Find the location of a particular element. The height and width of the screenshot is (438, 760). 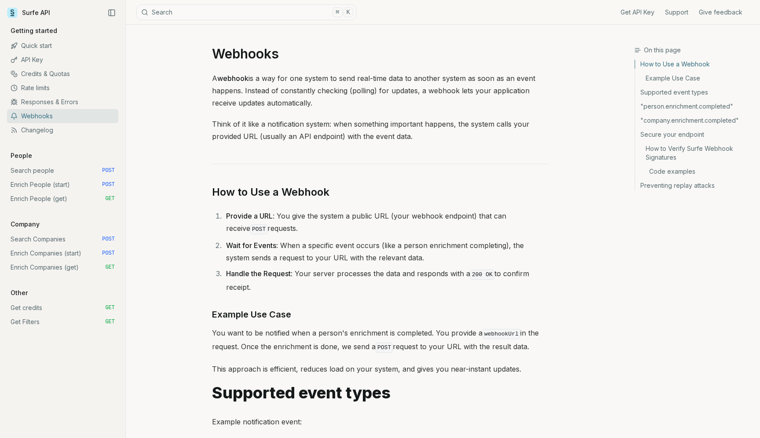

a: Rate limits is located at coordinates (62, 88).